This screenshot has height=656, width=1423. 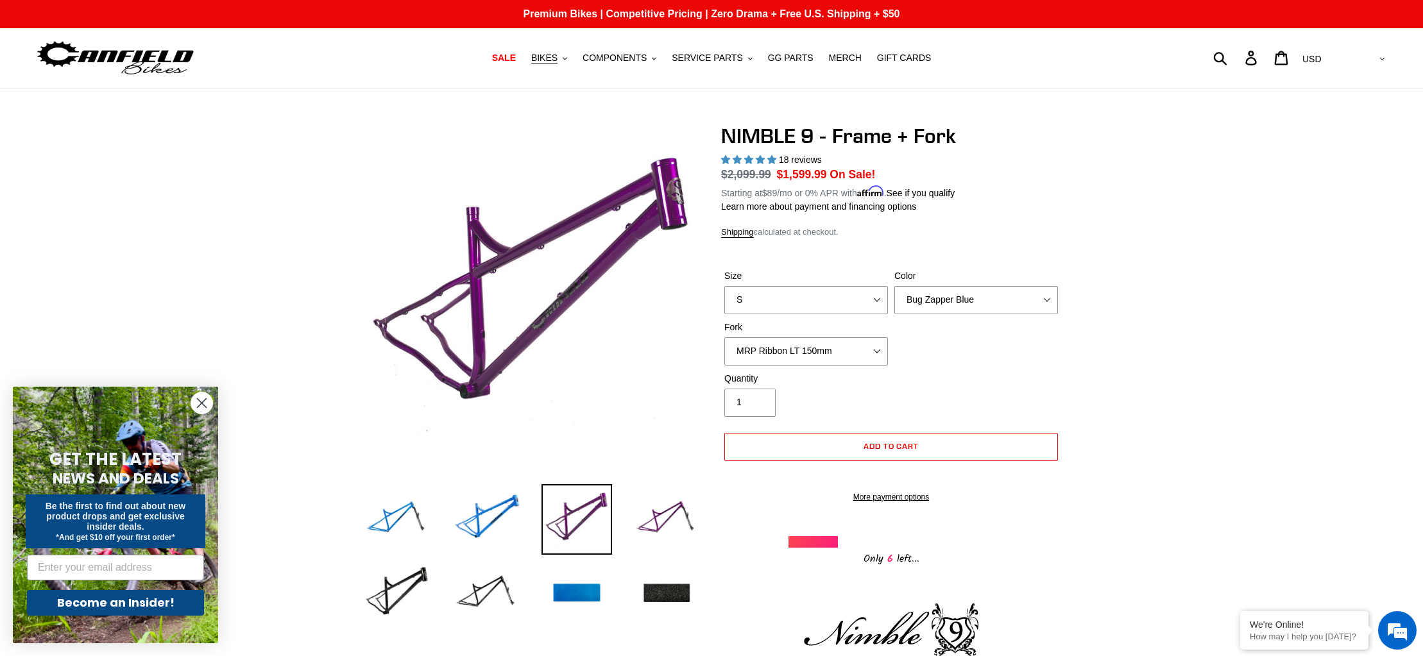 I want to click on span: GET THE LATEST, so click(x=116, y=459).